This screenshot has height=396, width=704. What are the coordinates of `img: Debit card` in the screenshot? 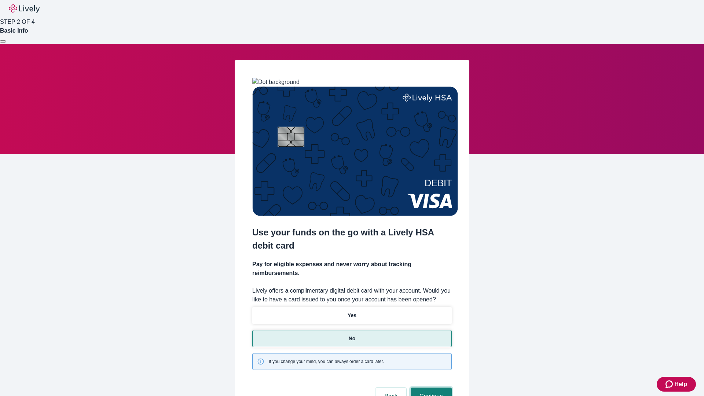 It's located at (355, 151).